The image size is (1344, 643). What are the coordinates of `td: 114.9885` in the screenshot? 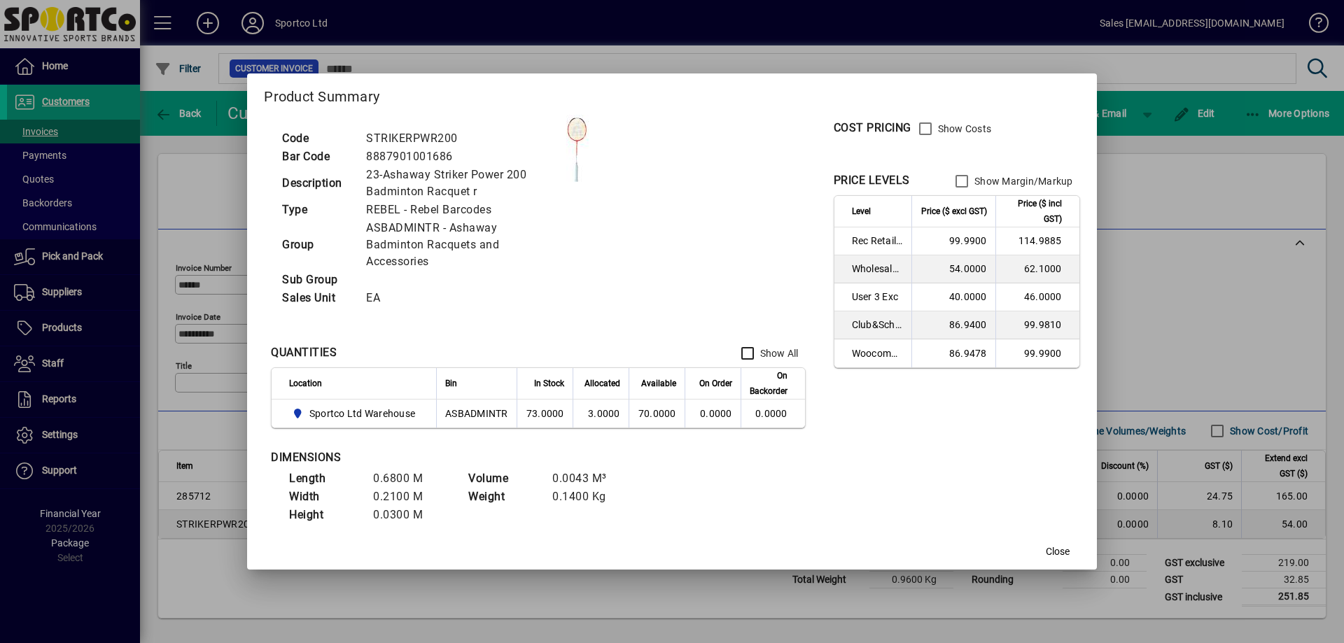 It's located at (1038, 242).